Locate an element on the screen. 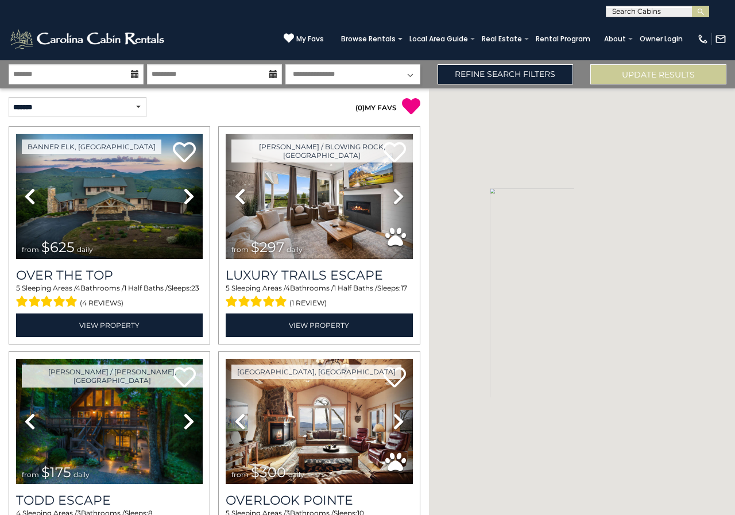 The width and height of the screenshot is (735, 515). h3: Over The Top is located at coordinates (109, 275).